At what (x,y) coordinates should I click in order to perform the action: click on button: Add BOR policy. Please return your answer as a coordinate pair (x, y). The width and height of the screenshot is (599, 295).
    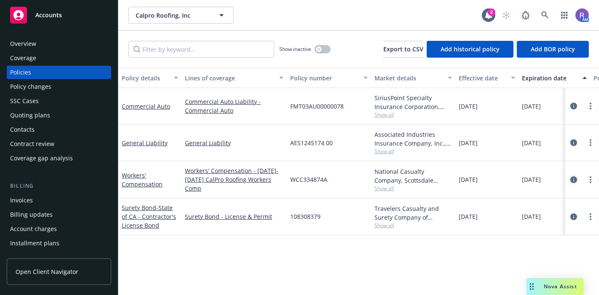
    Looking at the image, I should click on (552, 49).